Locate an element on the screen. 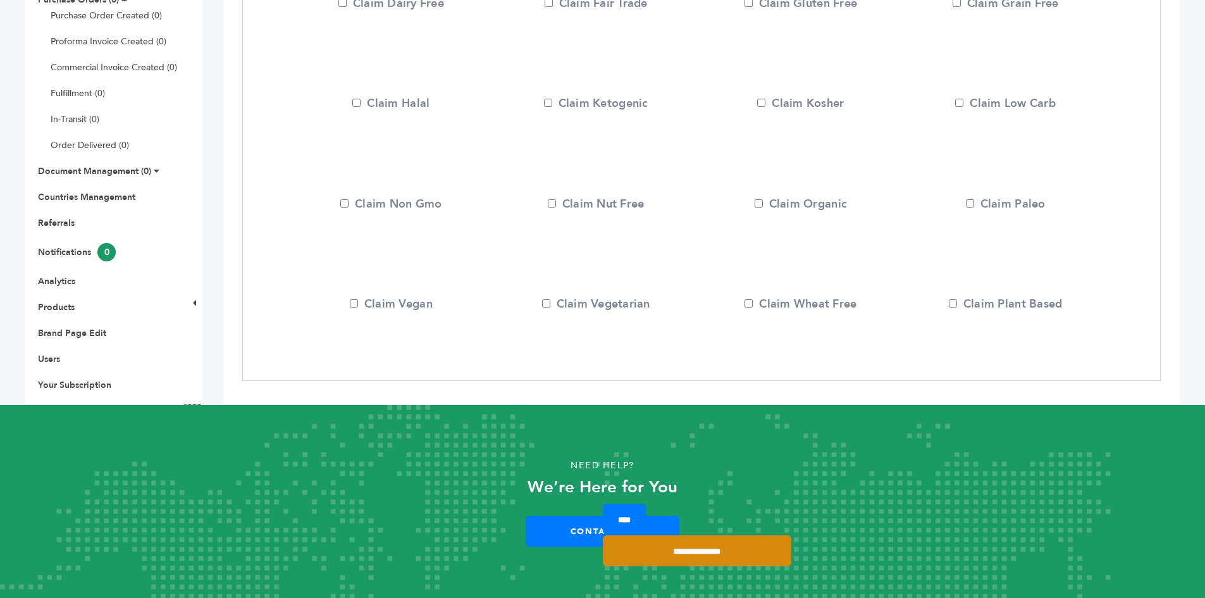  a: Referrals is located at coordinates (56, 223).